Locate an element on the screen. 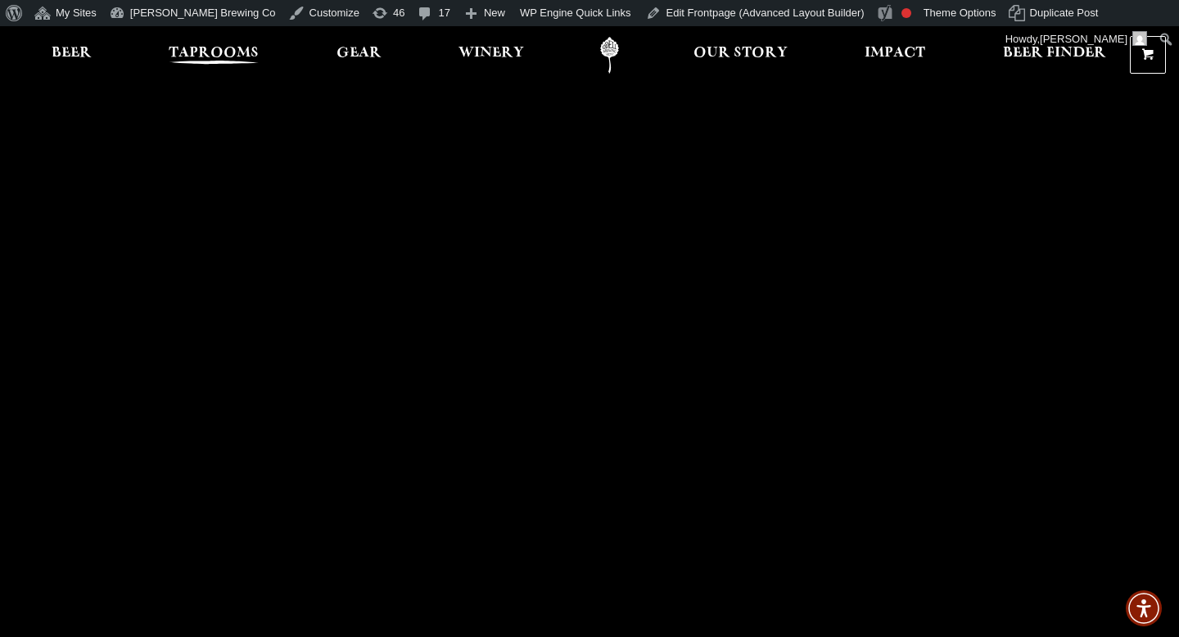 This screenshot has width=1179, height=637. span: Gear is located at coordinates (358, 53).